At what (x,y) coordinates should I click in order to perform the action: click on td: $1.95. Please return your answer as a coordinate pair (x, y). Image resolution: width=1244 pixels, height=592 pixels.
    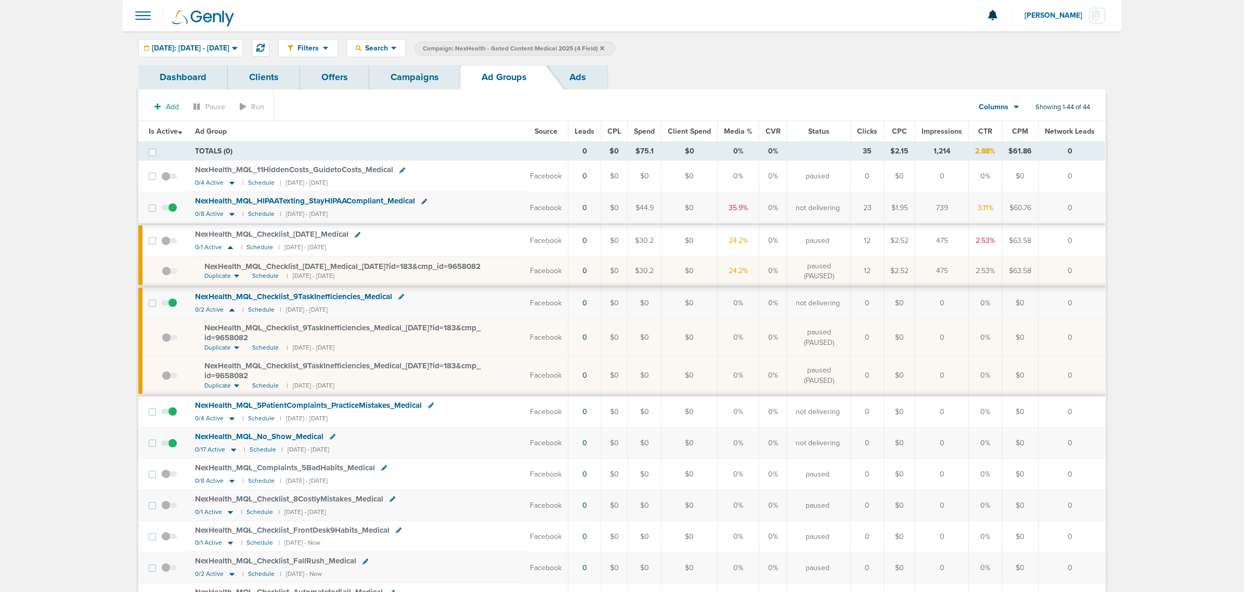
    Looking at the image, I should click on (900, 208).